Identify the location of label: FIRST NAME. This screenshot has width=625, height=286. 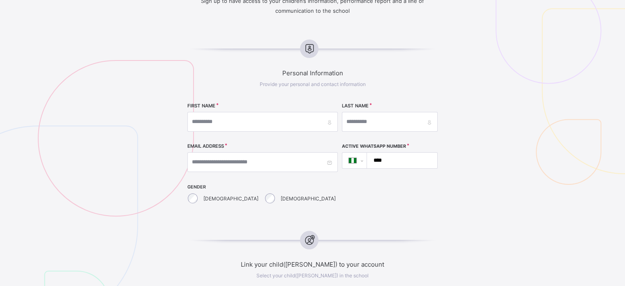
(201, 106).